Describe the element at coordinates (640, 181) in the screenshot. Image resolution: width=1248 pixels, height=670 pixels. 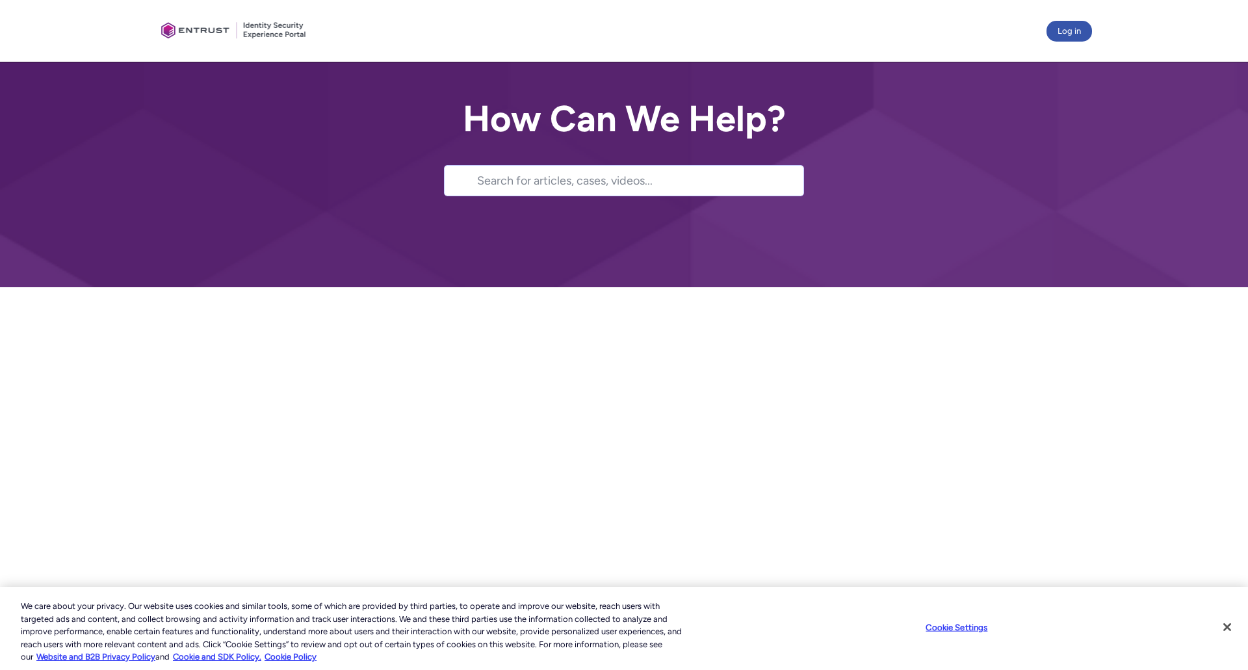
I see `input: Search for articles, cases, videos...` at that location.